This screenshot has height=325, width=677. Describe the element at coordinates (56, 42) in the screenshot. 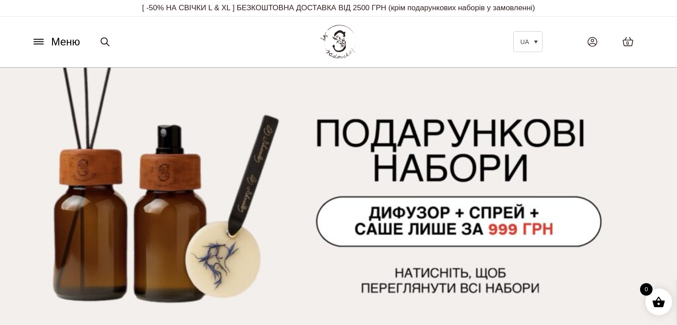

I see `button: Меню` at that location.